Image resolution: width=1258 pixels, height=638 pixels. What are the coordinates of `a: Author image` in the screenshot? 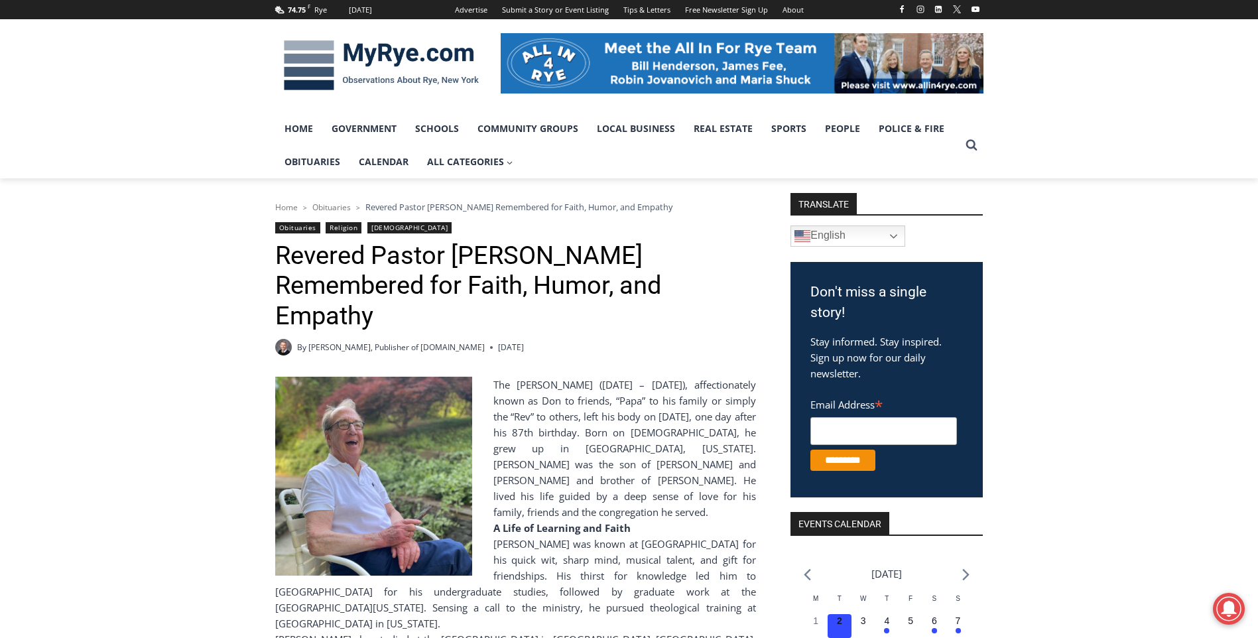 It's located at (283, 347).